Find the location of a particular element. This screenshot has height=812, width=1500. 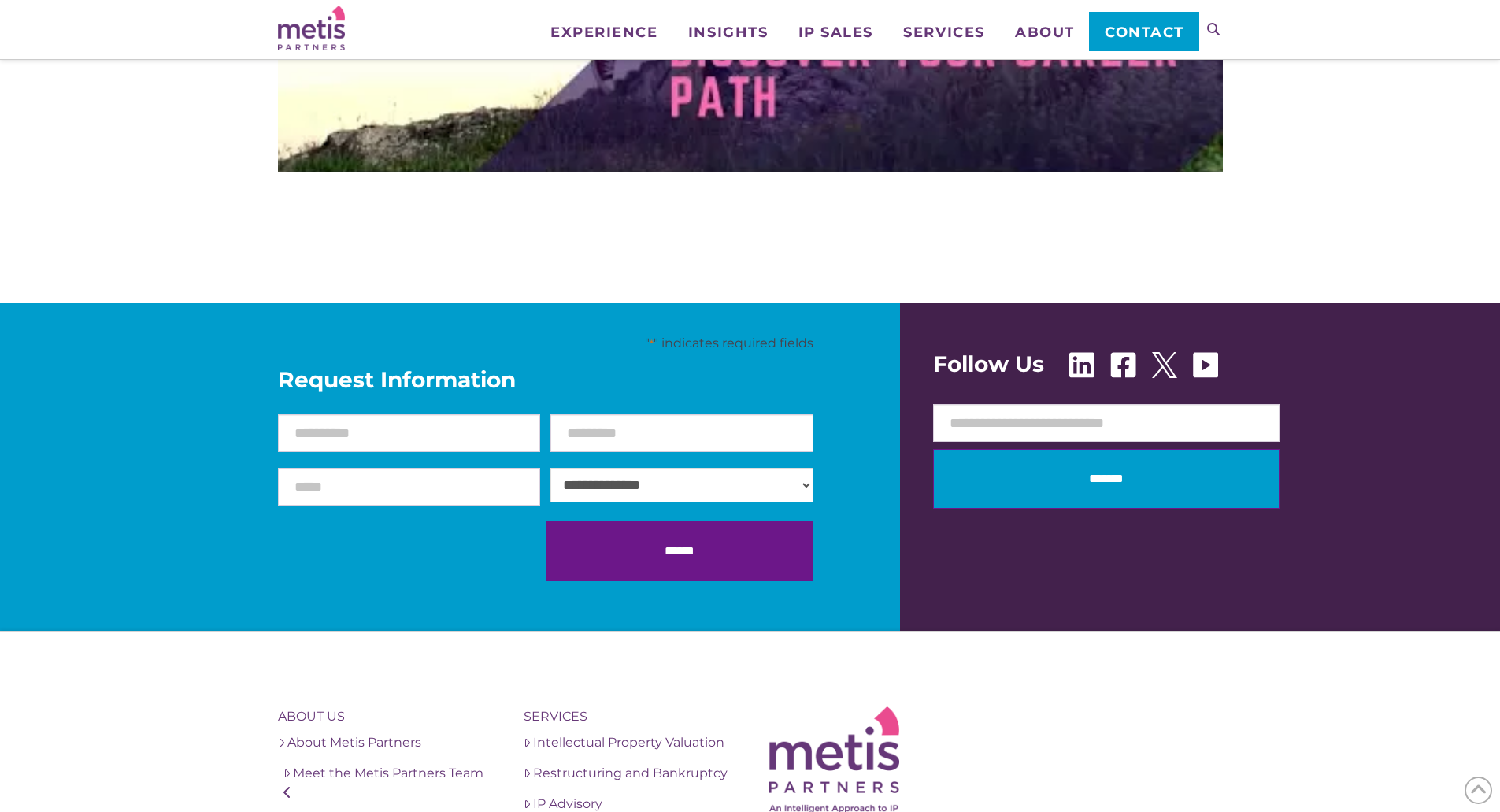

img: Youtube is located at coordinates (1205, 364).